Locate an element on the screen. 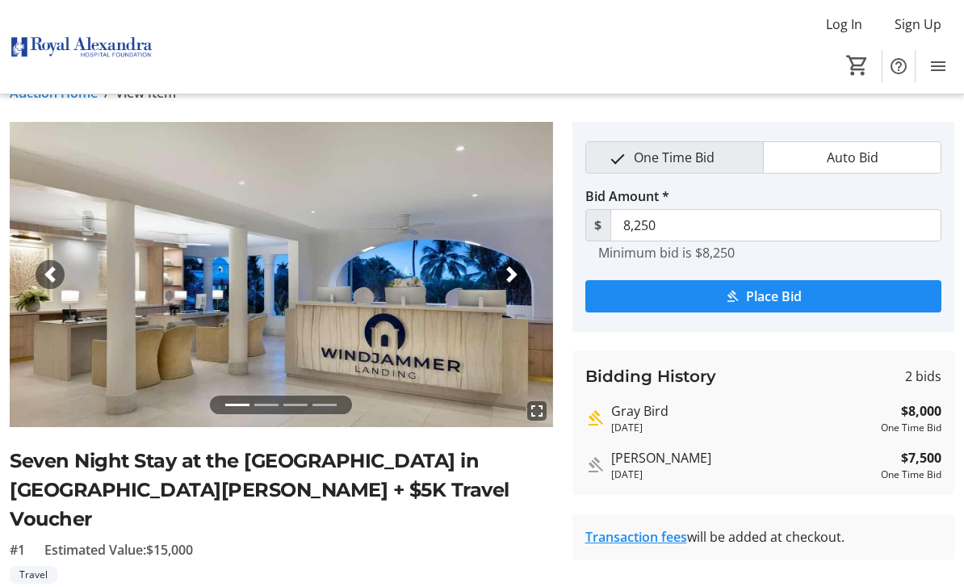 The image size is (964, 587). span: Auto Bid is located at coordinates (853, 157).